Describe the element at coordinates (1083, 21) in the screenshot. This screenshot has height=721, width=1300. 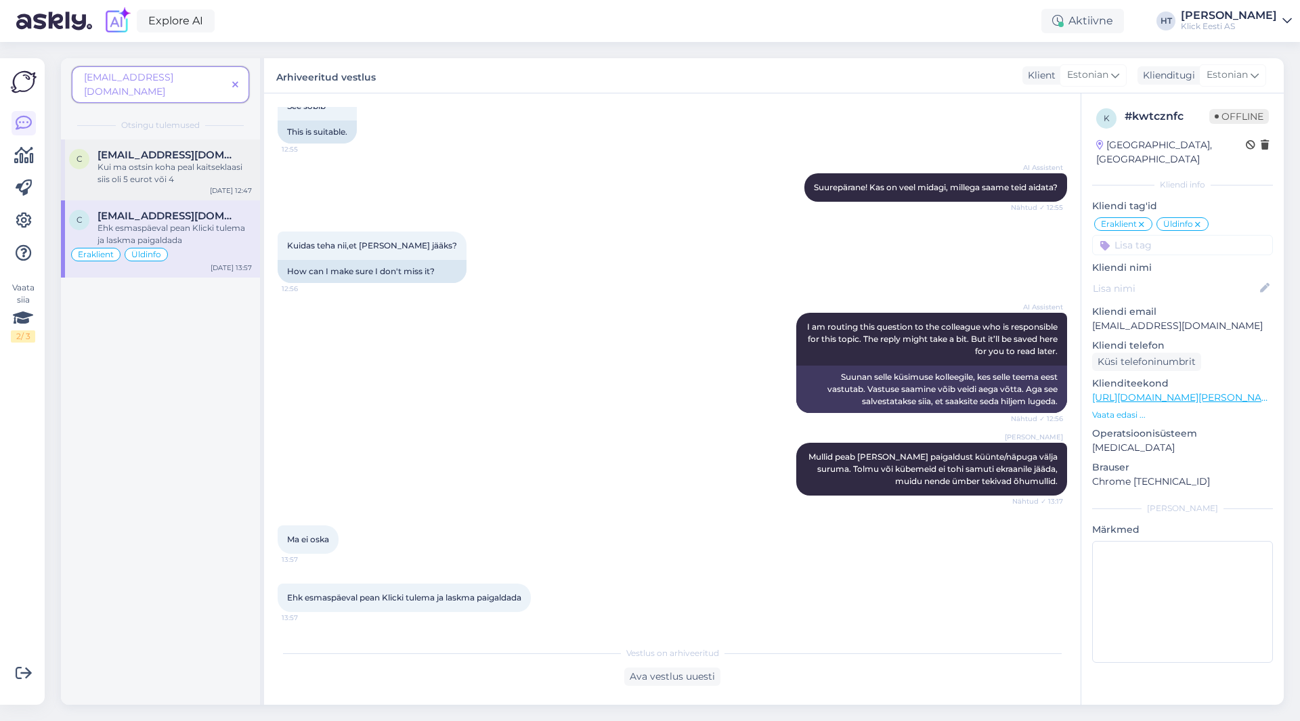
I see `div: Aktiivne` at that location.